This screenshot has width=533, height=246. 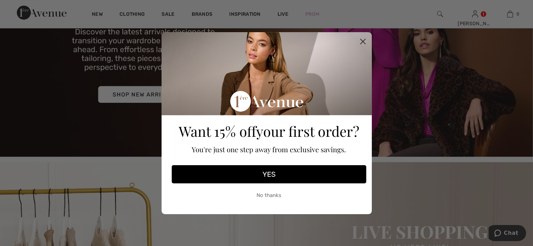 What do you see at coordinates (22, 8) in the screenshot?
I see `span: Chat` at bounding box center [22, 8].